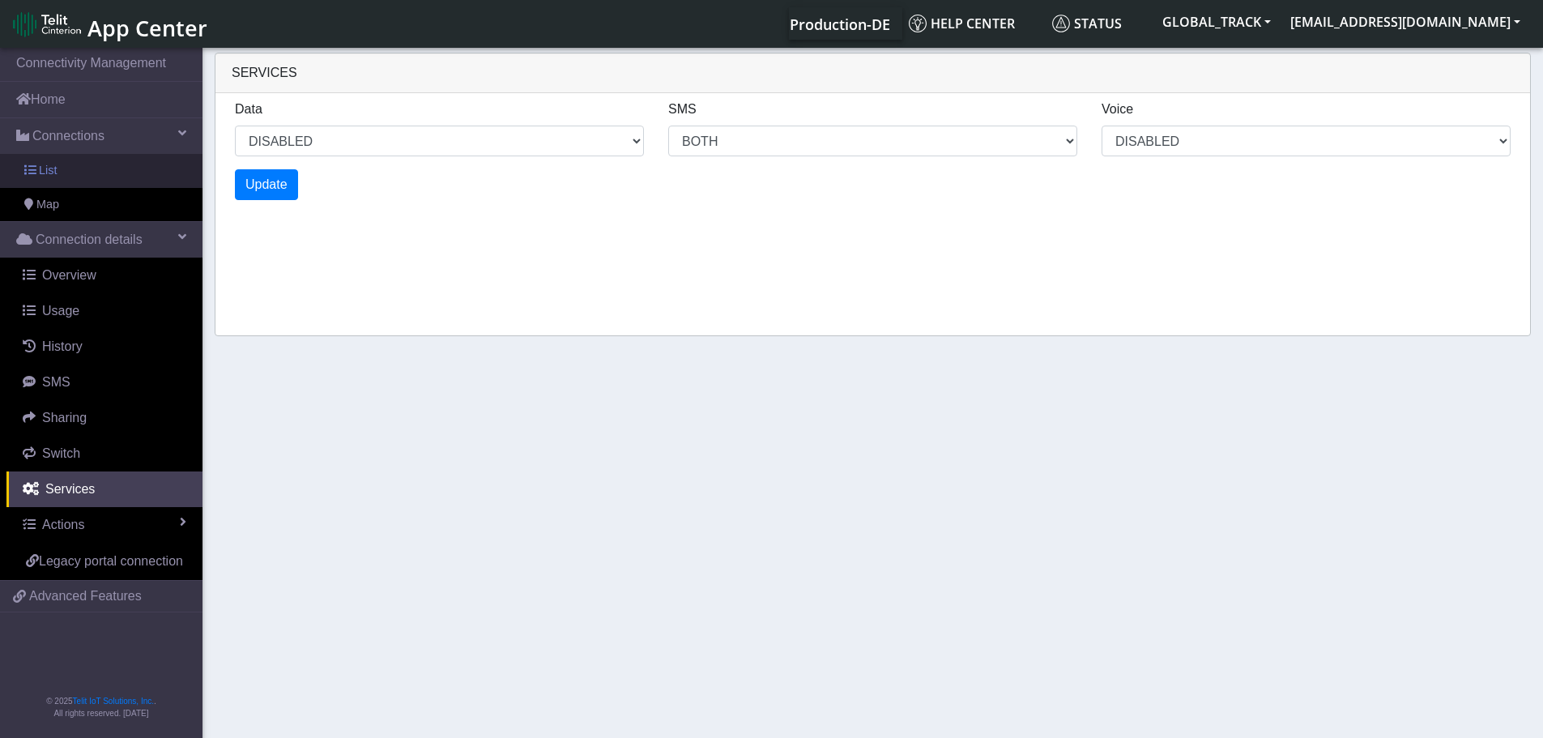 This screenshot has width=1543, height=738. I want to click on span: Overview, so click(69, 275).